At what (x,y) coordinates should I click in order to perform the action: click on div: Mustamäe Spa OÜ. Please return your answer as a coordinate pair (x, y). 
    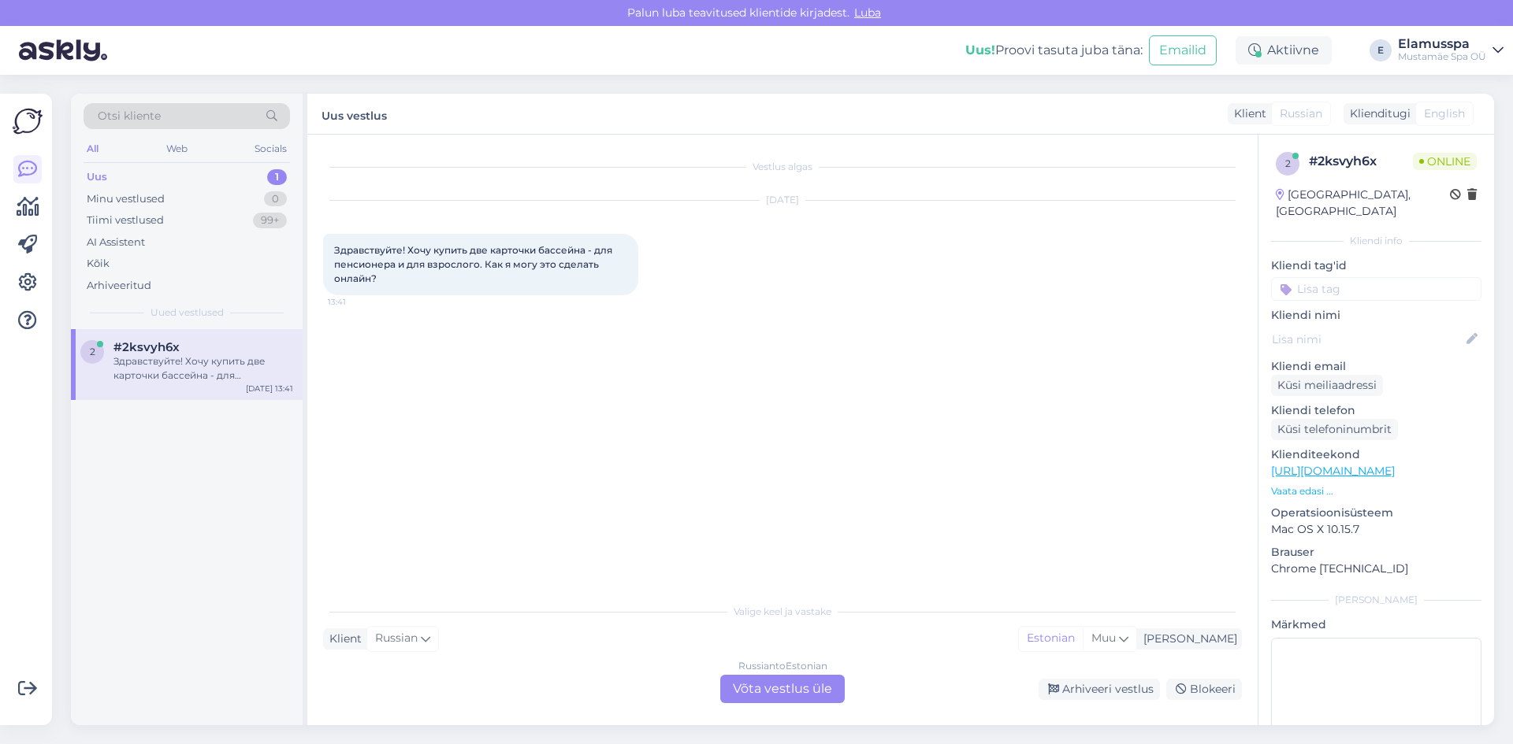
    Looking at the image, I should click on (1442, 57).